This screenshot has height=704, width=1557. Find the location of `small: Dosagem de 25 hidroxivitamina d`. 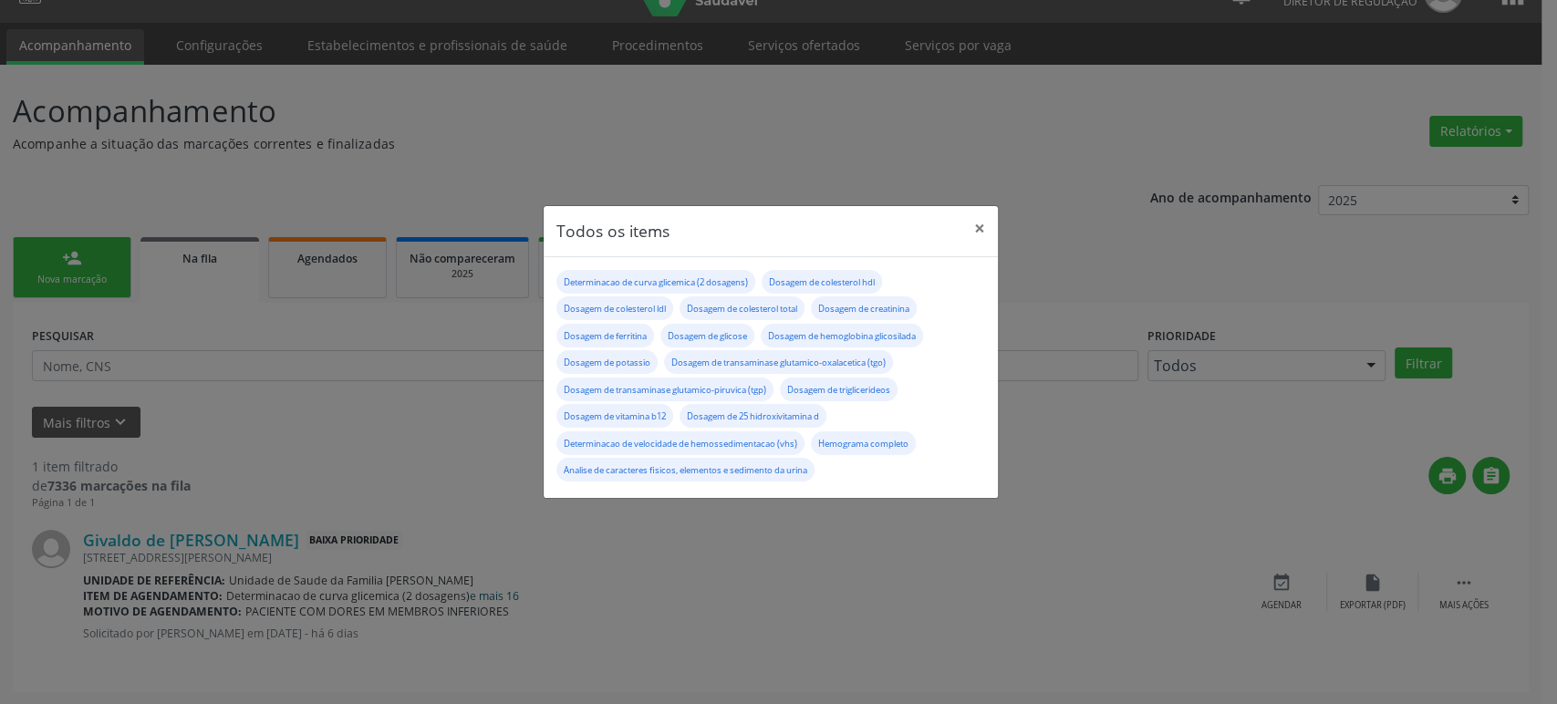

small: Dosagem de 25 hidroxivitamina d is located at coordinates (753, 416).